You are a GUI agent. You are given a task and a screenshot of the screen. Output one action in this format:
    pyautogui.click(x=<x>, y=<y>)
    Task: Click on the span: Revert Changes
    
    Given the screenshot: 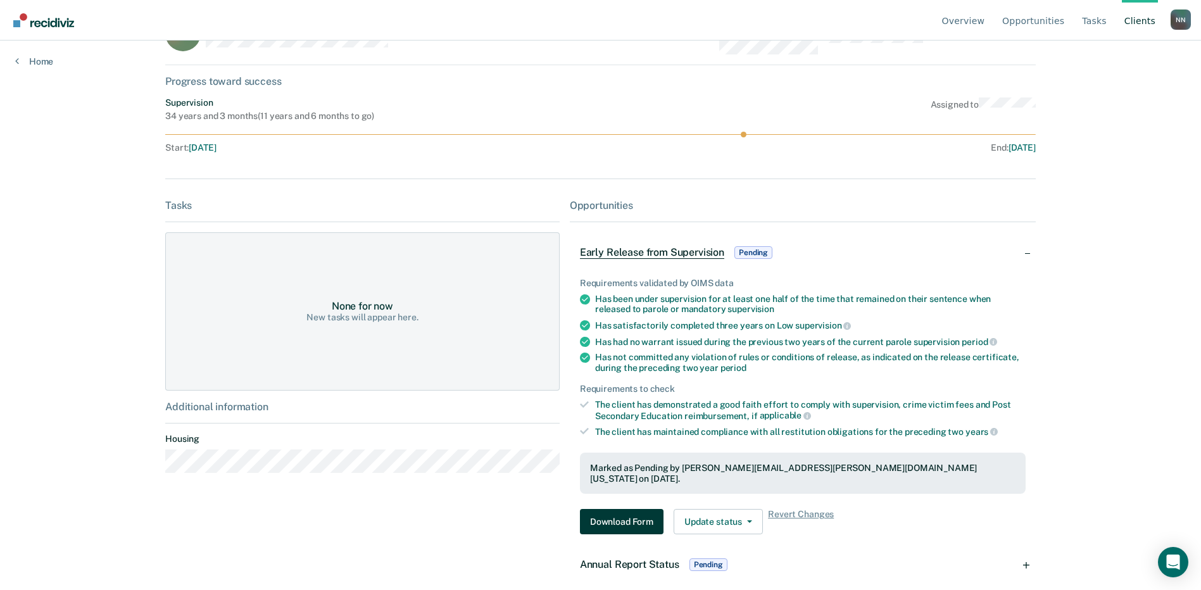 What is the action you would take?
    pyautogui.click(x=801, y=522)
    